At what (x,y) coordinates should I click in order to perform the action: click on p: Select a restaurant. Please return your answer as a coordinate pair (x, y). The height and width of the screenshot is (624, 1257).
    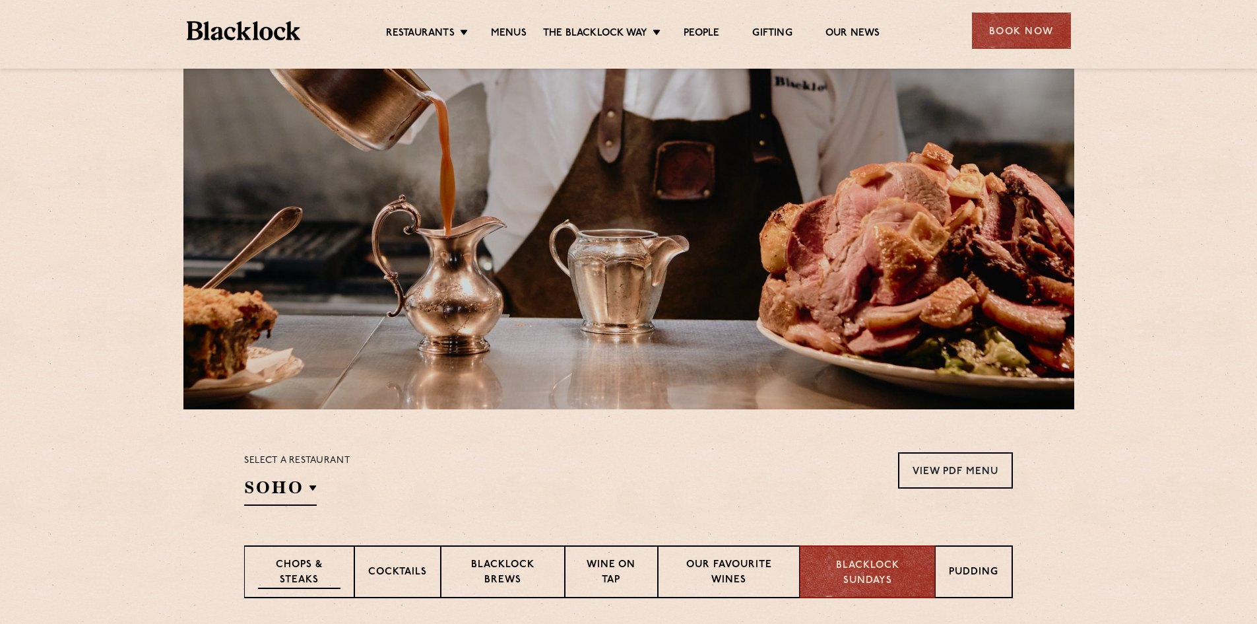
    Looking at the image, I should click on (297, 461).